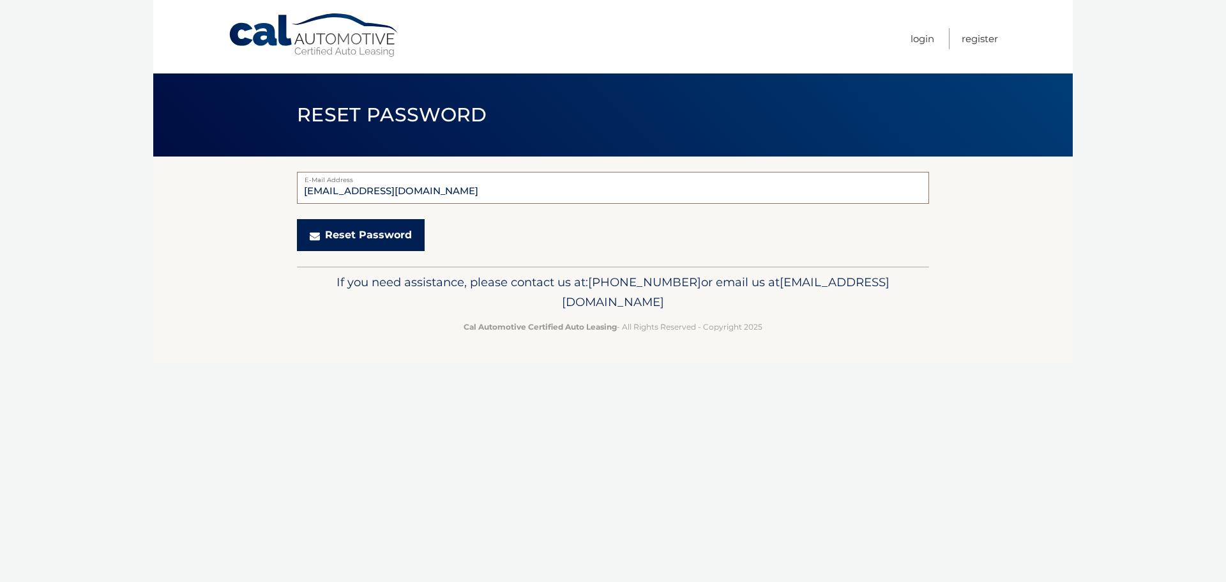 The height and width of the screenshot is (582, 1226). Describe the element at coordinates (613, 177) in the screenshot. I see `label: E-Mail Address` at that location.